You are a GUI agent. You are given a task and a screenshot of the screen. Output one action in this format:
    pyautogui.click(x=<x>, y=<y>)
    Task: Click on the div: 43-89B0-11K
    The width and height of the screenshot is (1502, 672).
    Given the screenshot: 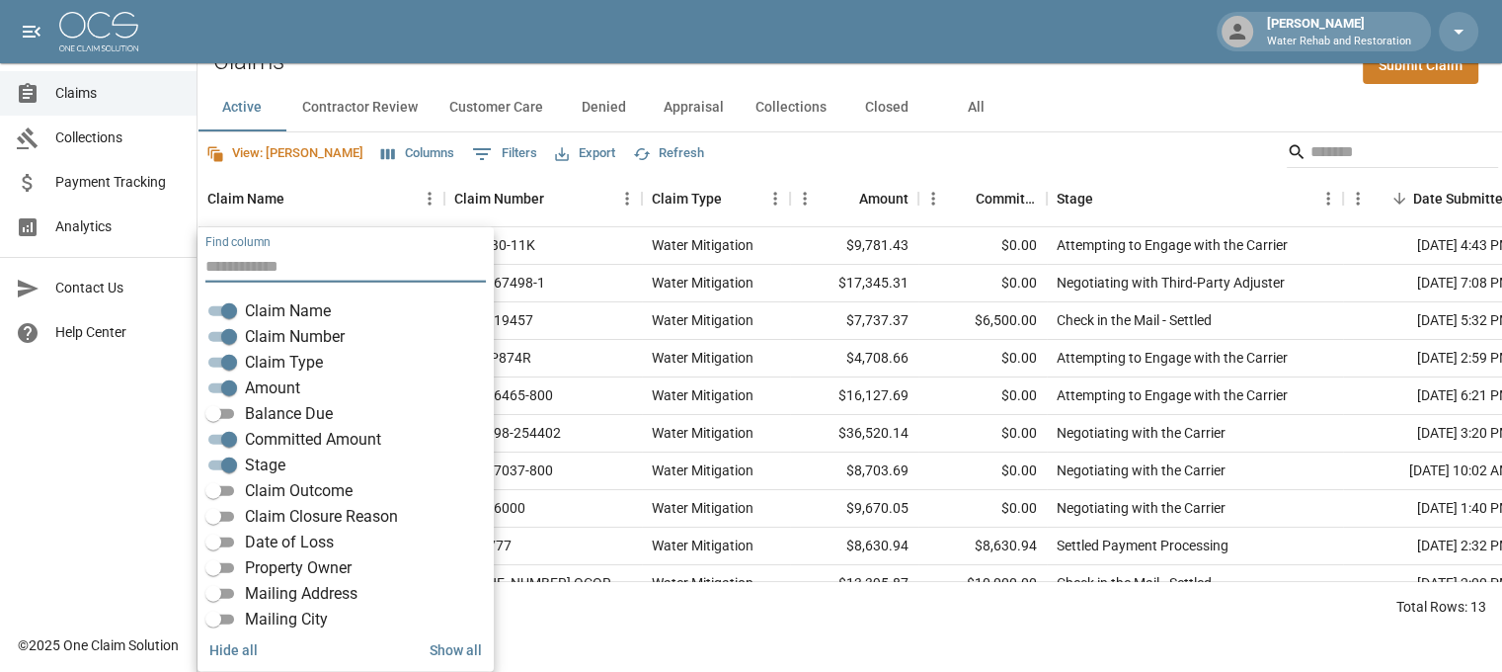 What is the action you would take?
    pyautogui.click(x=495, y=245)
    